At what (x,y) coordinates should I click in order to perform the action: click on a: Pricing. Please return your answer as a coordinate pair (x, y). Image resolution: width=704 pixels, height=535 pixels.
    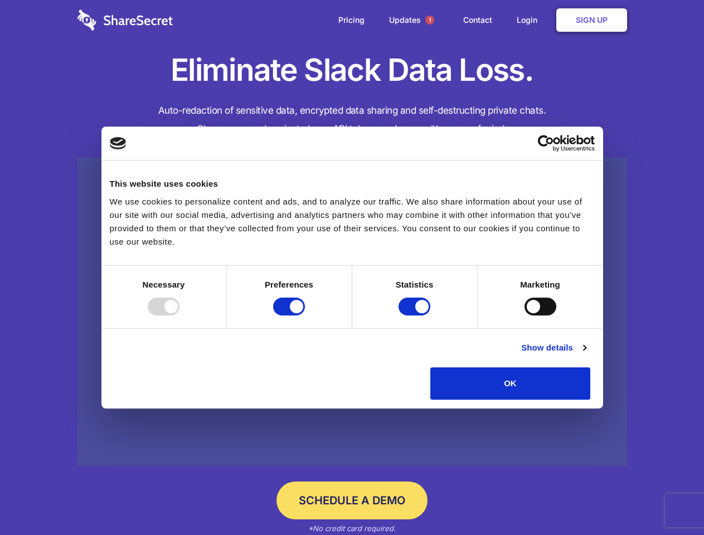
    Looking at the image, I should click on (351, 20).